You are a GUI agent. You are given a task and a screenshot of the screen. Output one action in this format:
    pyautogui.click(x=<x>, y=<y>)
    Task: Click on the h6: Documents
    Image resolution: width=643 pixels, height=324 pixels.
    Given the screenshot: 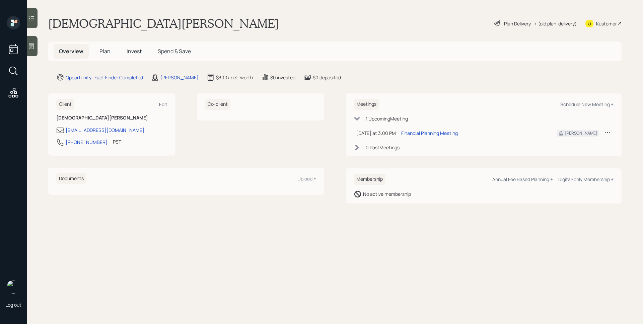 What is the action you would take?
    pyautogui.click(x=71, y=178)
    